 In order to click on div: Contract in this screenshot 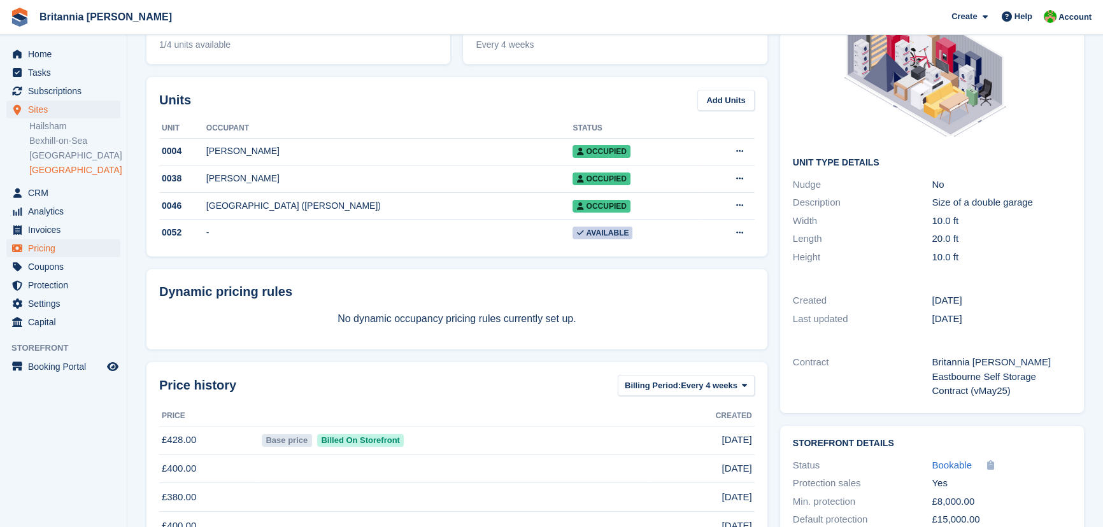, I will do `click(862, 377)`.